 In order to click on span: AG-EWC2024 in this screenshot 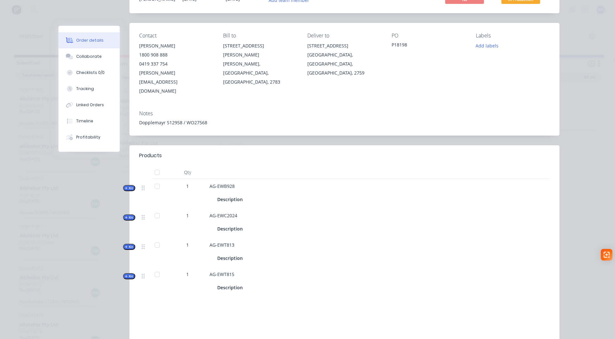, I will do `click(223, 215)`.